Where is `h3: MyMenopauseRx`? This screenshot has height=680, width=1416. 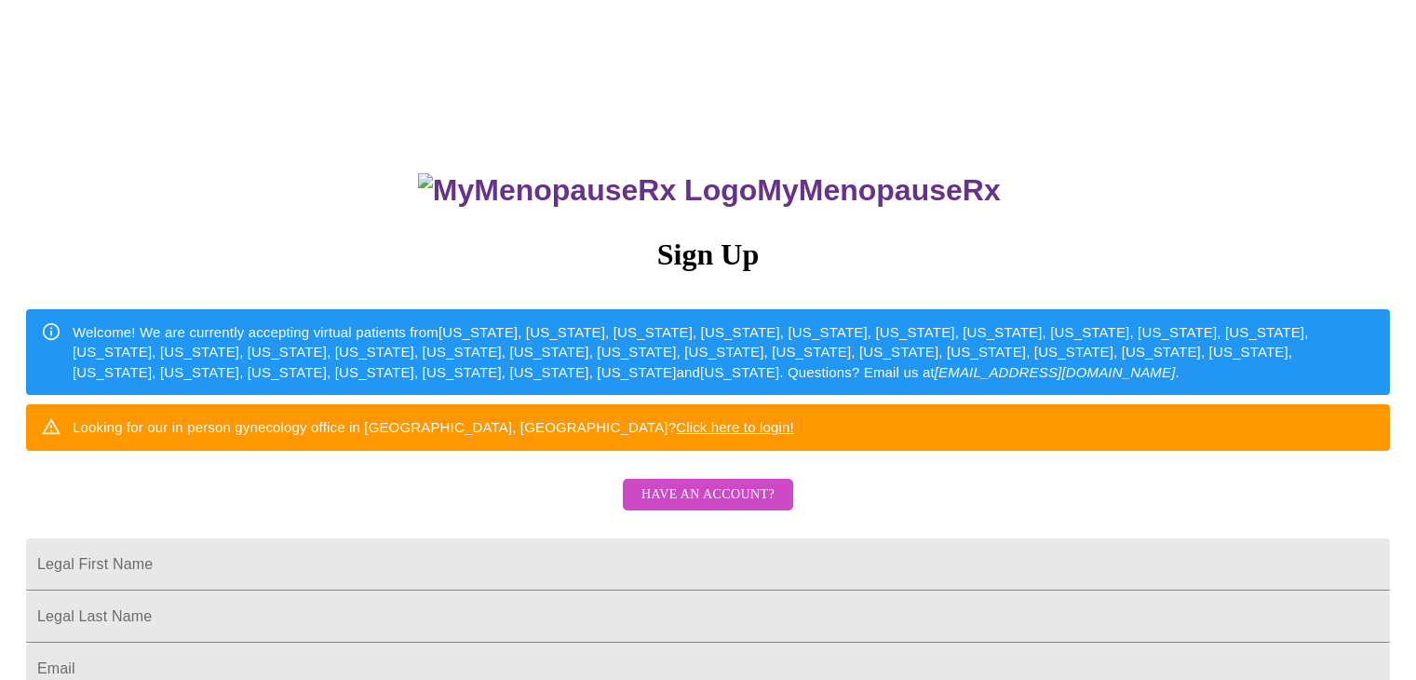
h3: MyMenopauseRx is located at coordinates (709, 190).